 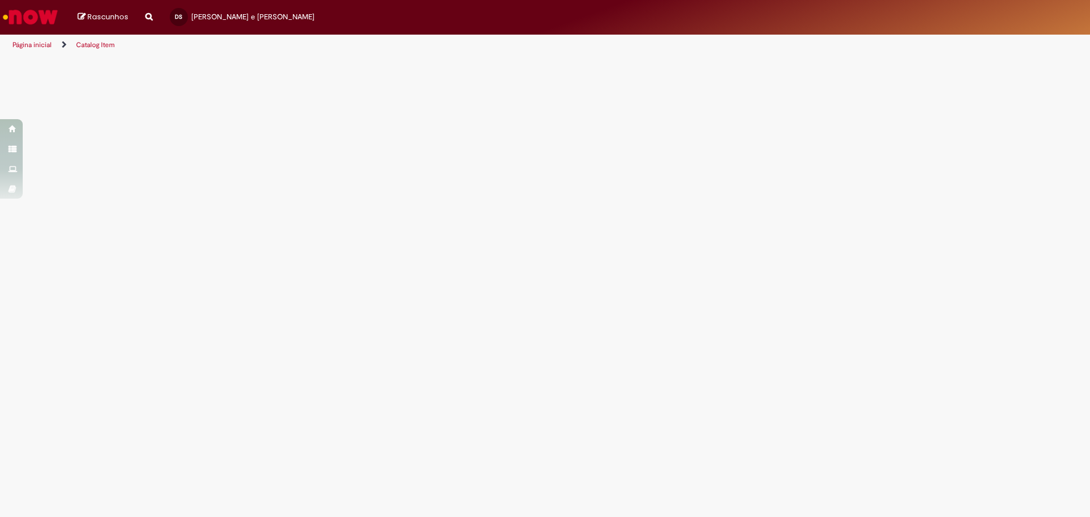 What do you see at coordinates (178, 16) in the screenshot?
I see `span: DS` at bounding box center [178, 16].